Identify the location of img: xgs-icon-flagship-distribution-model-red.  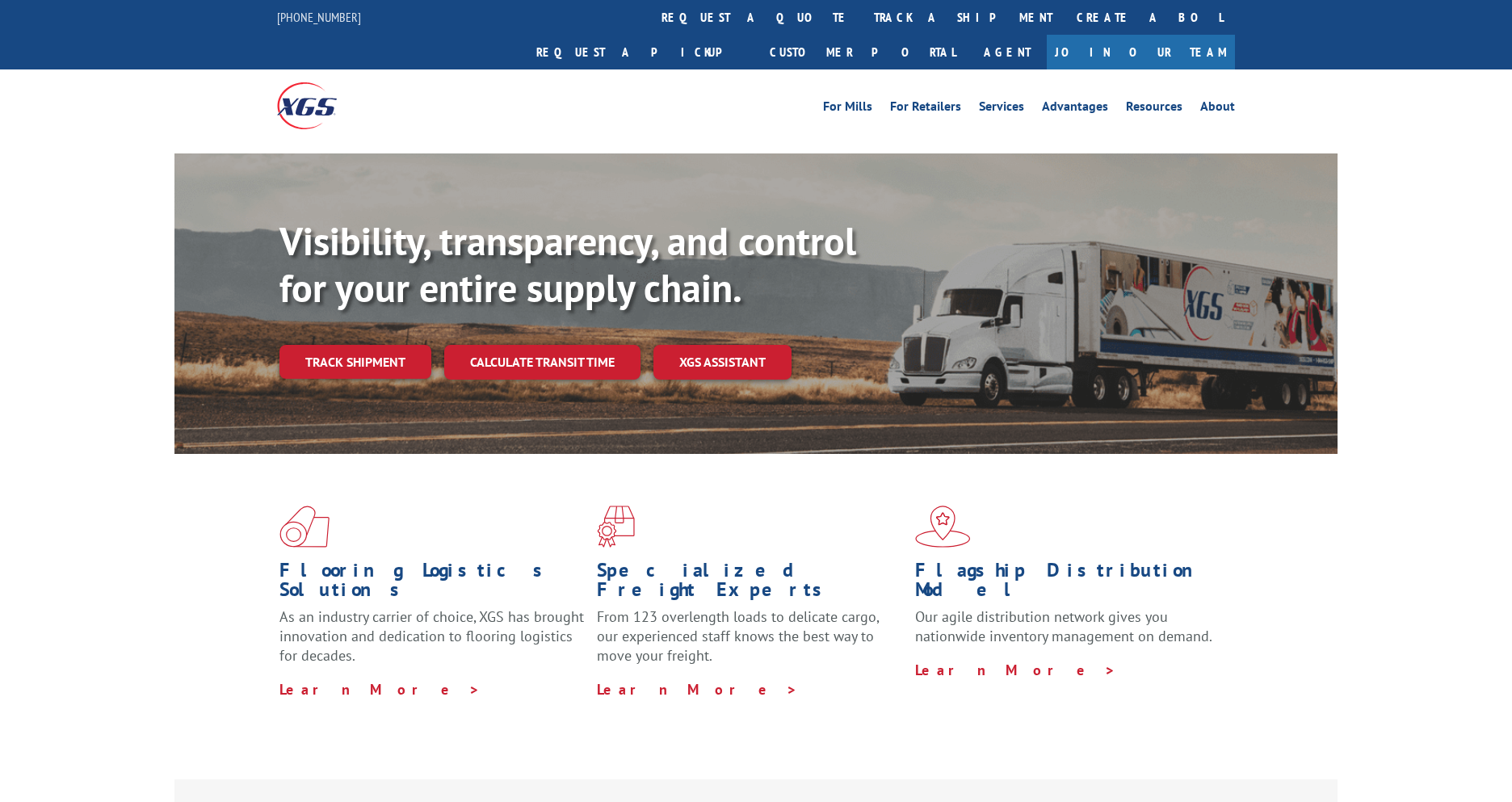
(943, 526).